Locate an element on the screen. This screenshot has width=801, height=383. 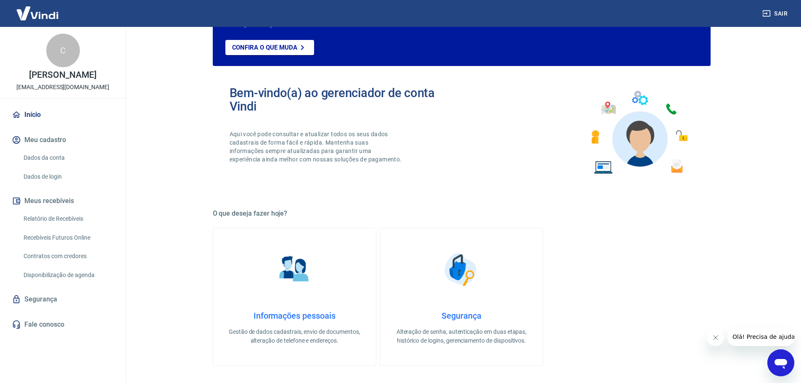
div: C is located at coordinates (63, 50).